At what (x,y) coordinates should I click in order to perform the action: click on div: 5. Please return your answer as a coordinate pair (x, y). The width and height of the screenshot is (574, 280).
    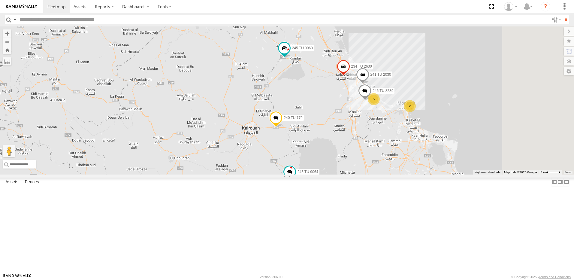
    Looking at the image, I should click on (374, 99).